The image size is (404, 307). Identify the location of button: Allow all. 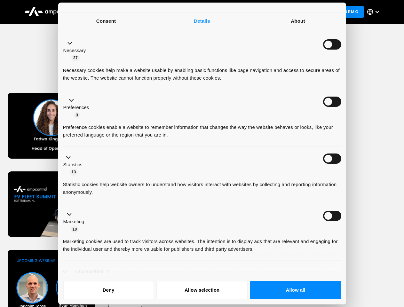
(296, 290).